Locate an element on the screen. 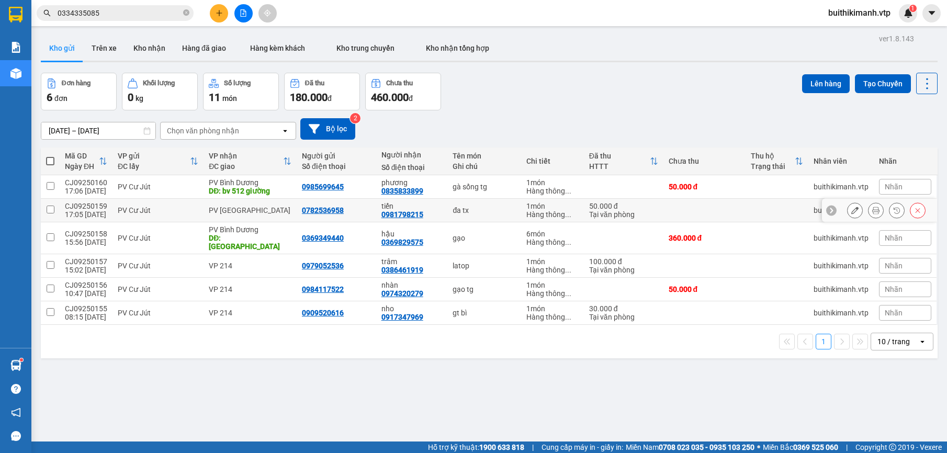 The image size is (947, 453). div: 0909520616 is located at coordinates (323, 313).